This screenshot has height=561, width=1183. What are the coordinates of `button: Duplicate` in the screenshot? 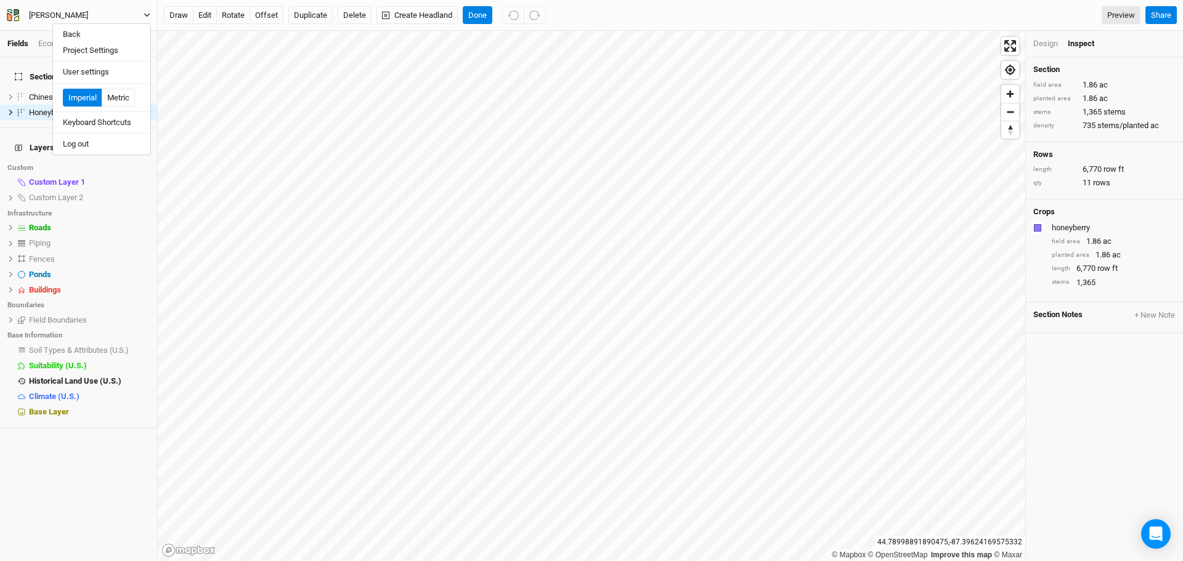 It's located at (311, 15).